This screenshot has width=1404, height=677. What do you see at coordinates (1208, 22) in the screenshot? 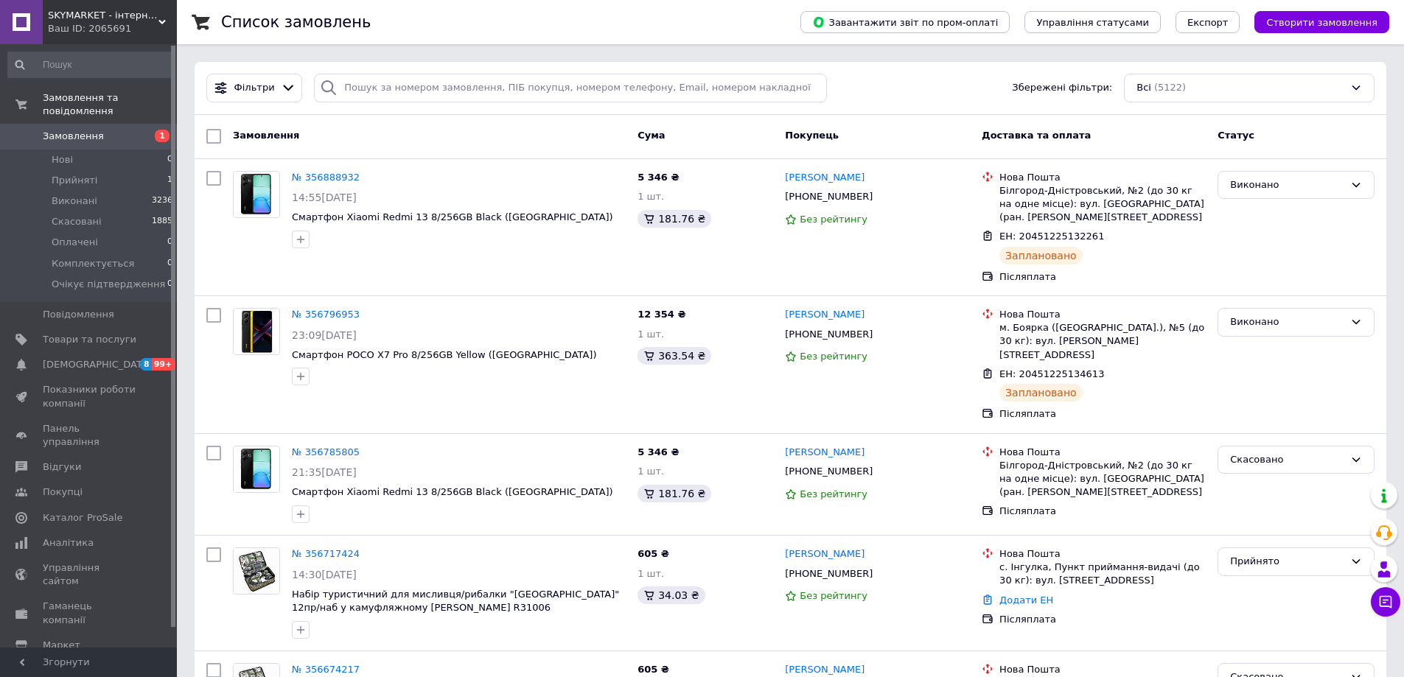
I see `span: Експорт` at bounding box center [1208, 22].